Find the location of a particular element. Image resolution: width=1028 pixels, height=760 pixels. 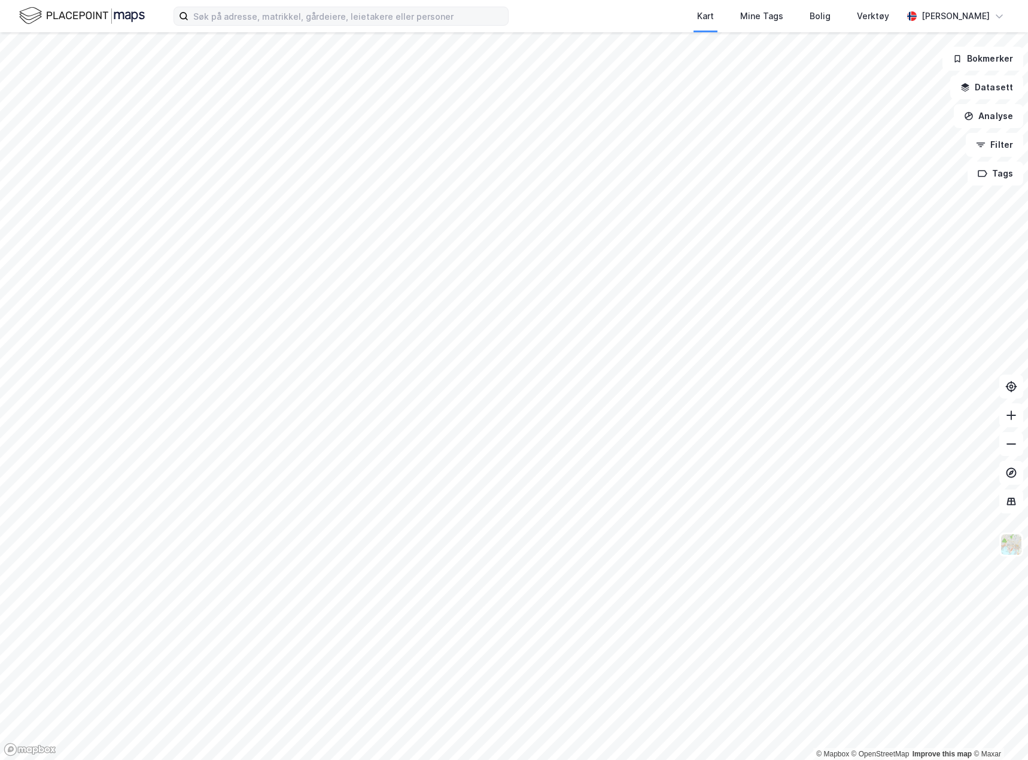

input: Søk på adresse, matrikkel, gårdeiere, leietakere eller personer is located at coordinates (348, 16).